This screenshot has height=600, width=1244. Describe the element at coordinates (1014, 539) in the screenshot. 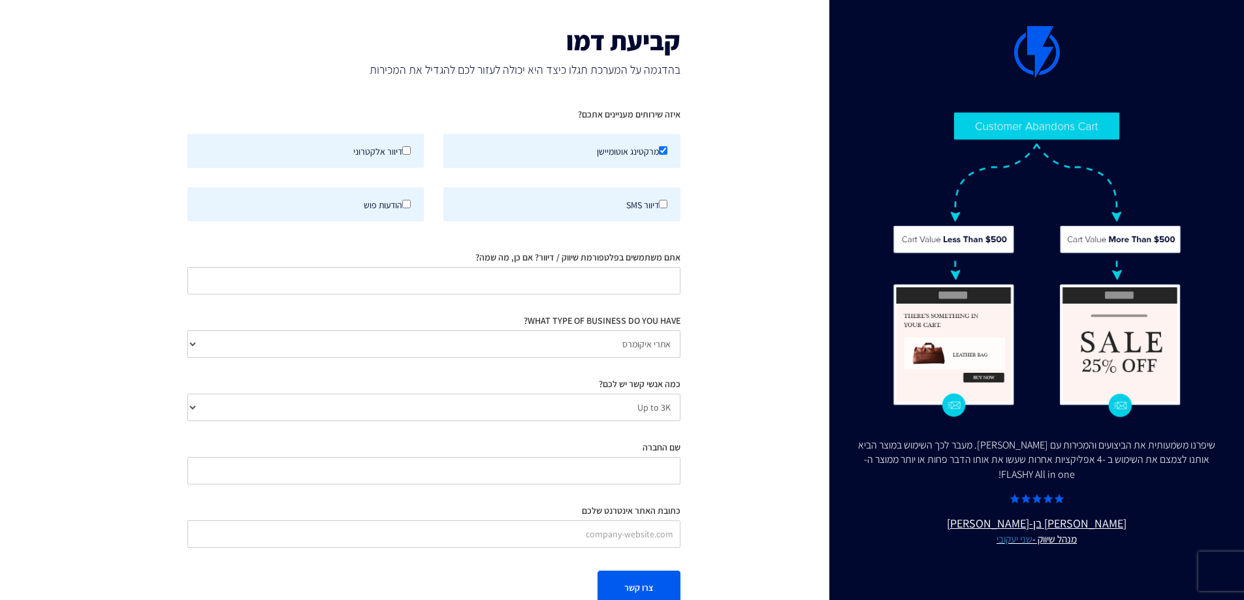

I see `a: שני יעקובי` at that location.